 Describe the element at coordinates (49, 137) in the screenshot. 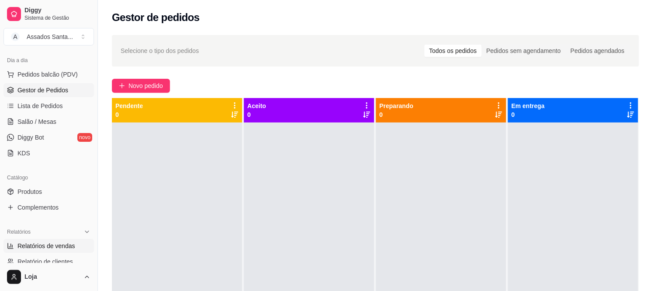

I see `a: Diggy Botnovo` at that location.